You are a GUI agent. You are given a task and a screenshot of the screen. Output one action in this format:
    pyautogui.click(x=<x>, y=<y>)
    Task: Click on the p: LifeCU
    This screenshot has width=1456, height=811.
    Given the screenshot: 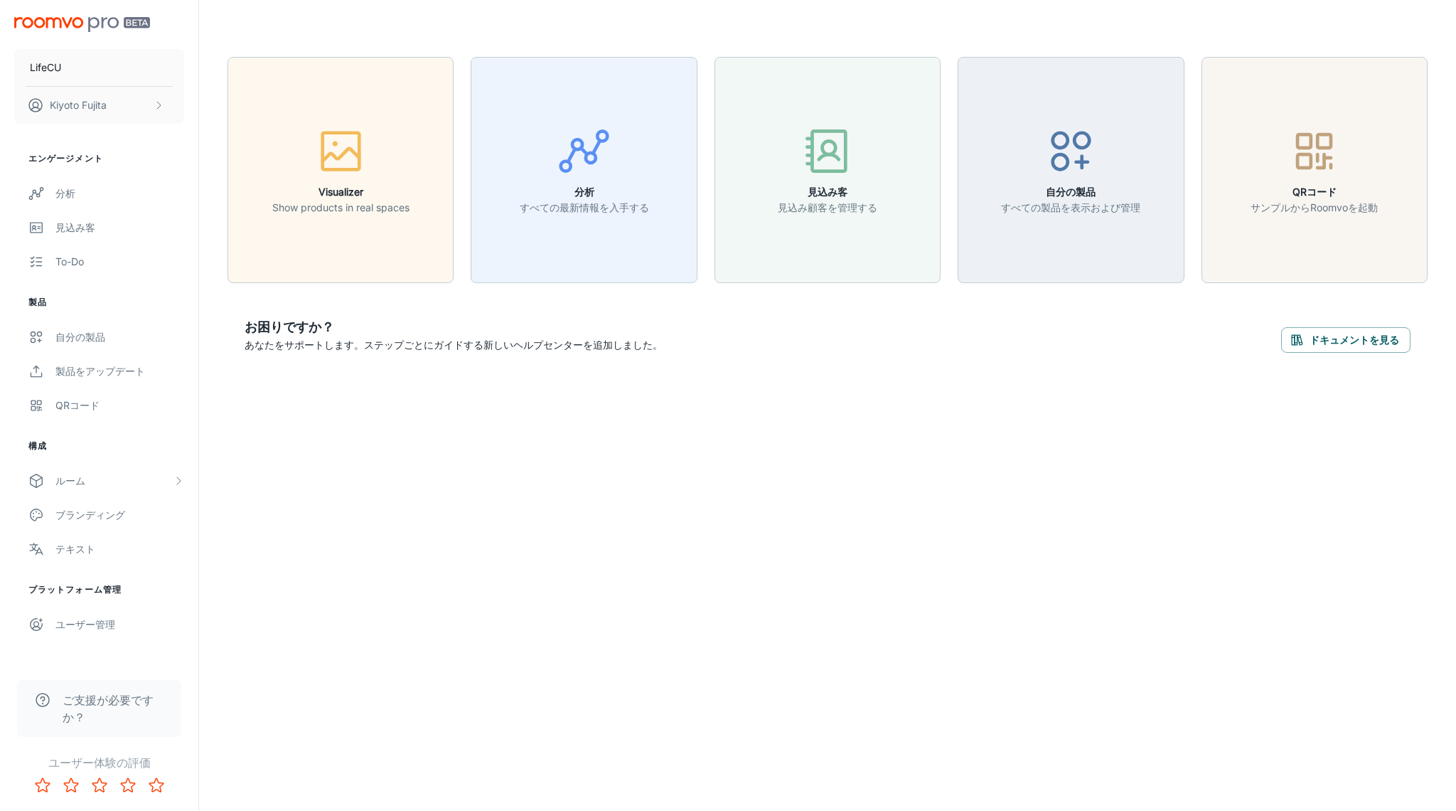 What is the action you would take?
    pyautogui.click(x=46, y=68)
    